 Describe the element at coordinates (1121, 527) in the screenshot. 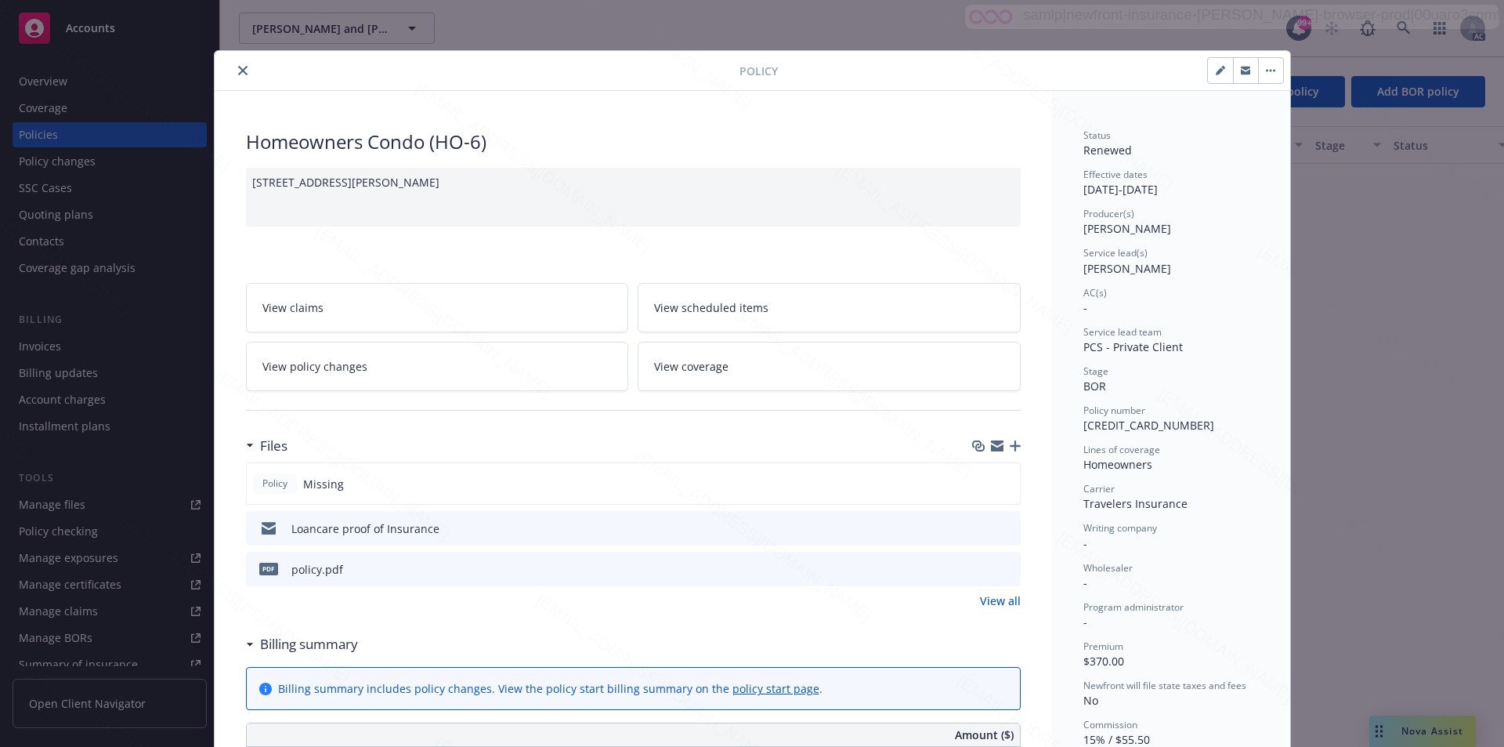

I see `span: Writing company` at that location.